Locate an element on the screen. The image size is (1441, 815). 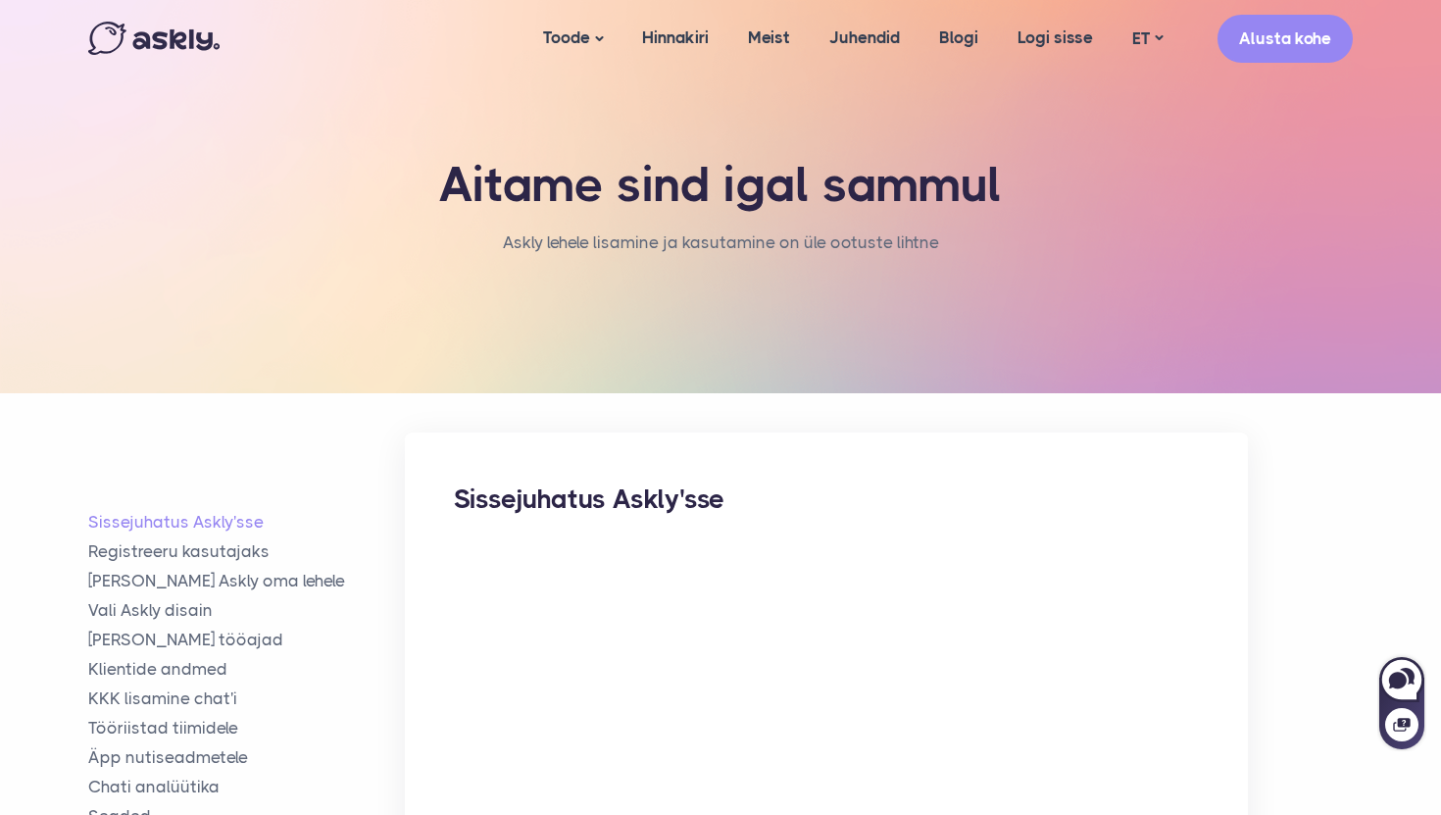
a: ET is located at coordinates (1147, 38).